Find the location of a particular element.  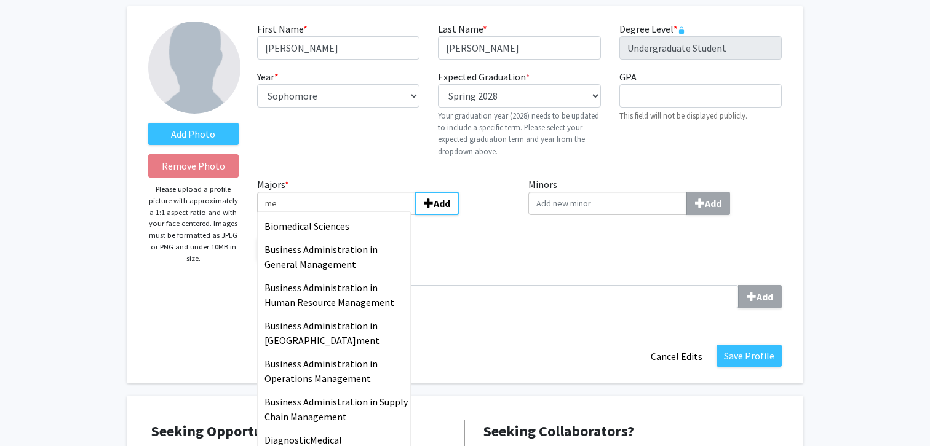

label: GPA is located at coordinates (628, 77).